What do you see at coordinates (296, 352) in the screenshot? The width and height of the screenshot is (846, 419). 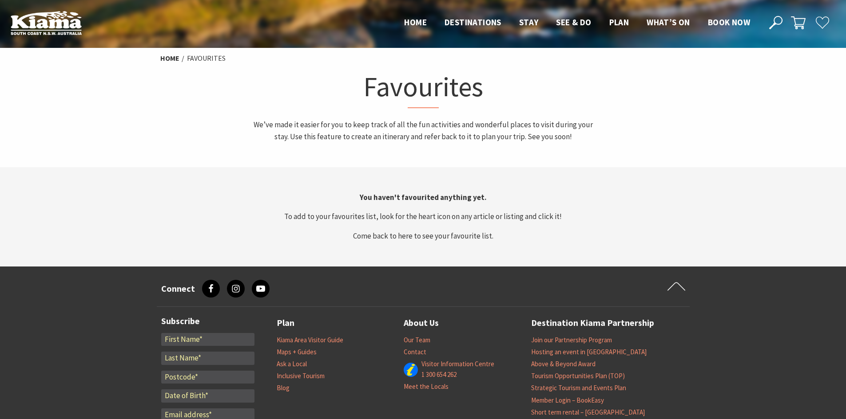 I see `a: Maps + Guides` at bounding box center [296, 352].